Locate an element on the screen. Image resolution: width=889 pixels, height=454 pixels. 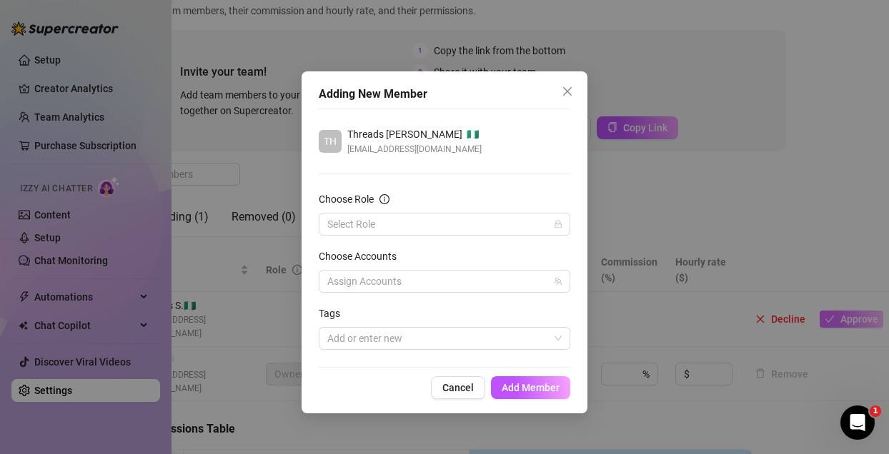
label: Tags is located at coordinates (334, 314).